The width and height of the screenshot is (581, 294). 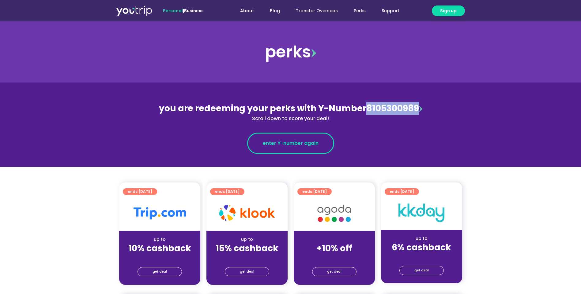 What do you see at coordinates (247, 11) in the screenshot?
I see `a: About` at bounding box center [247, 11].